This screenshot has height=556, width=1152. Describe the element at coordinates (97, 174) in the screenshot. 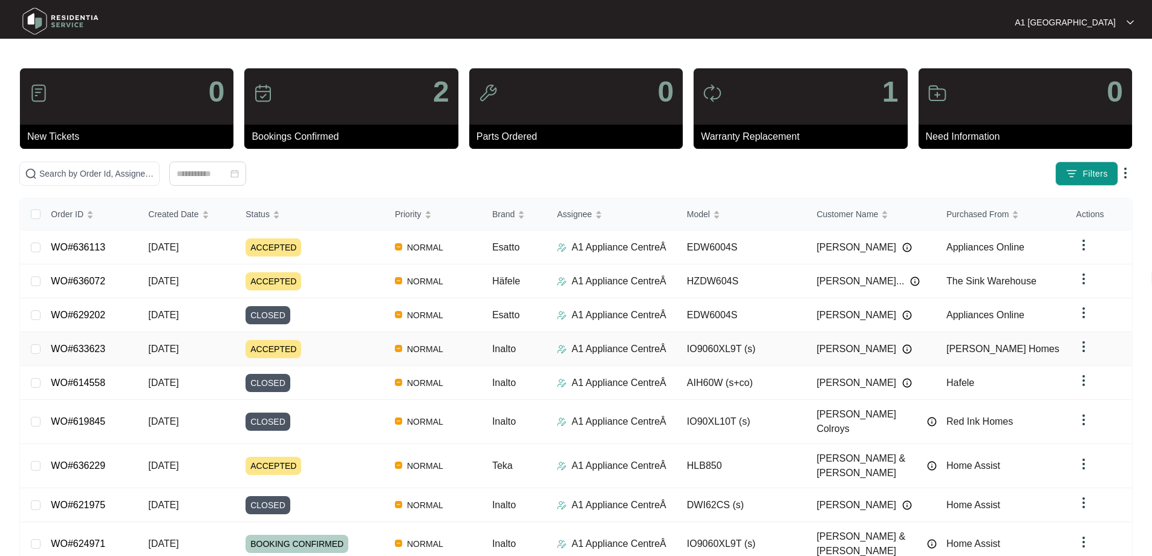

I see `input: Search by Order Id, Assignee Name, Customer Name, Brand and Model` at that location.